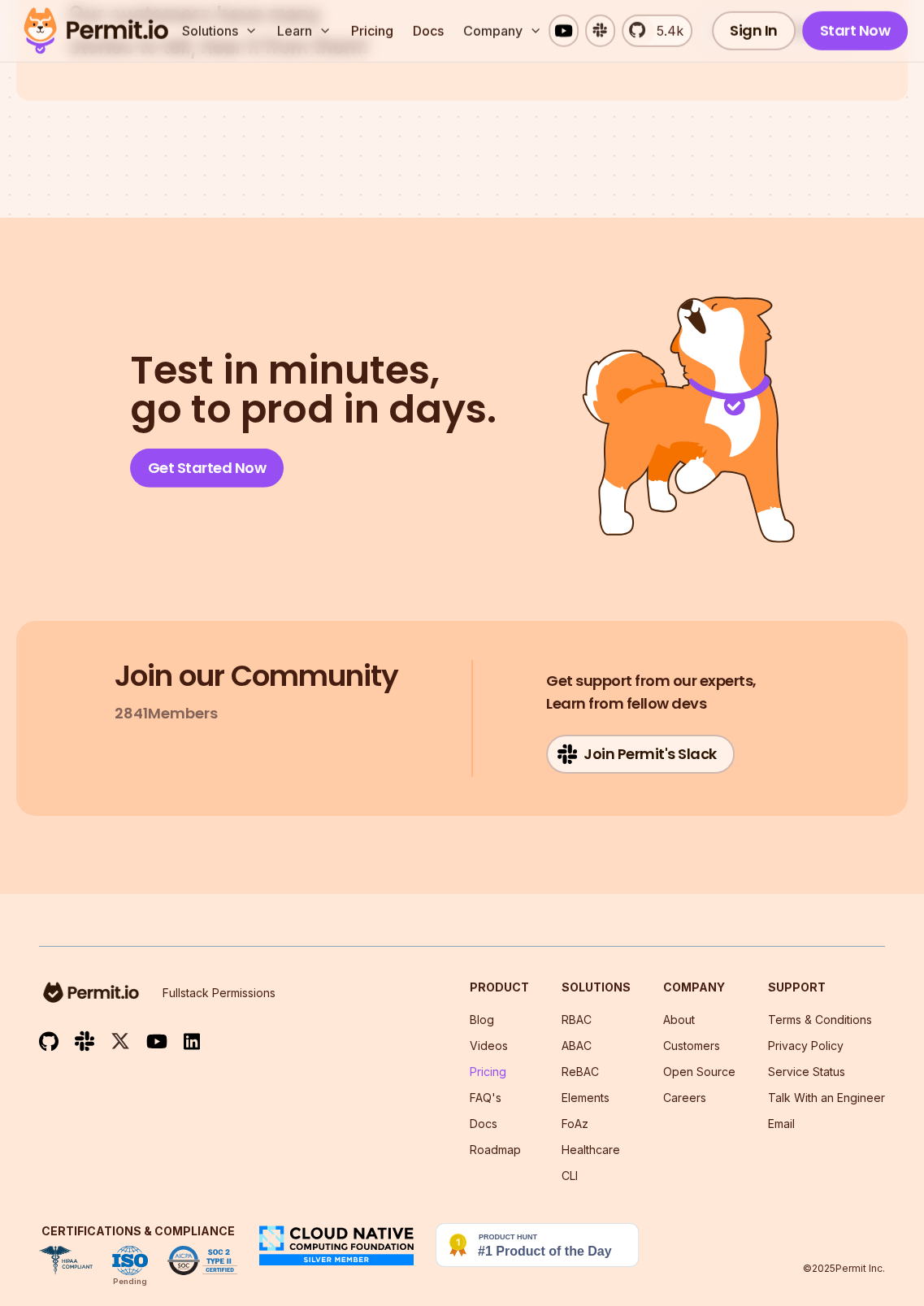 Image resolution: width=924 pixels, height=1306 pixels. What do you see at coordinates (570, 1176) in the screenshot?
I see `a: CLI` at bounding box center [570, 1176].